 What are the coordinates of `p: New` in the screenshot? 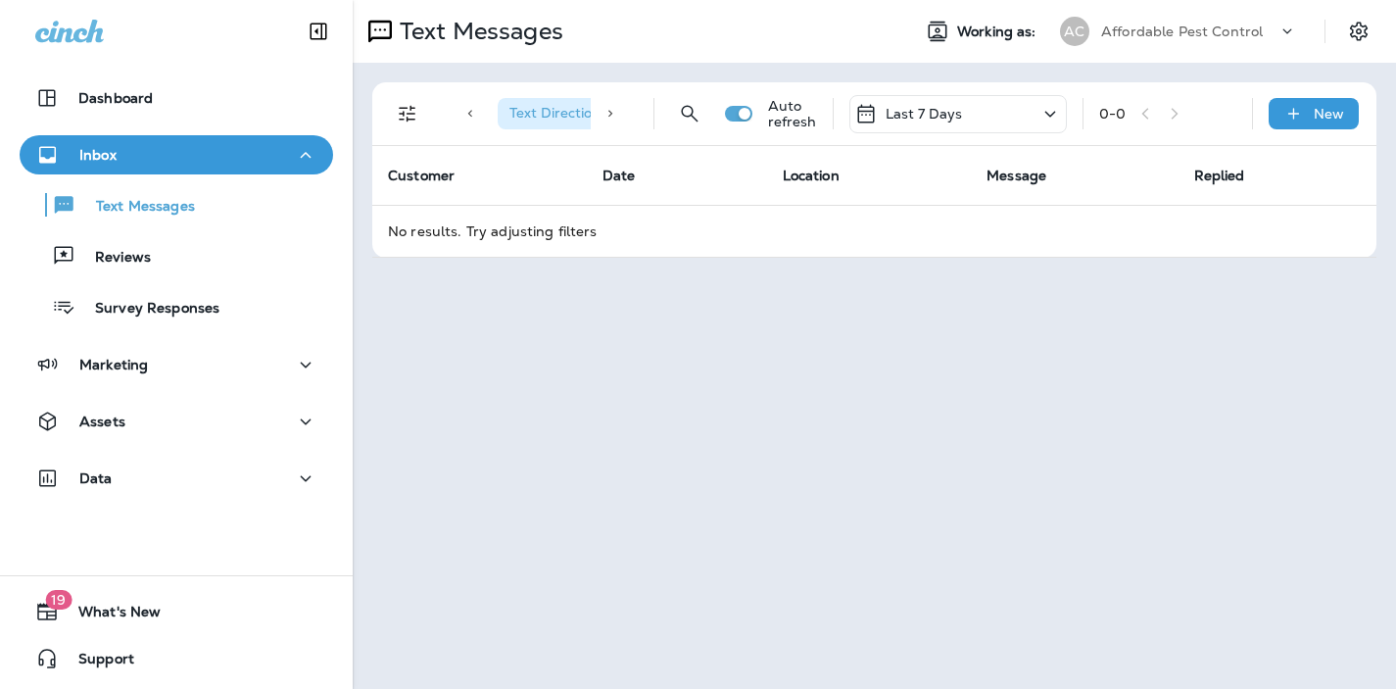 It's located at (1329, 114).